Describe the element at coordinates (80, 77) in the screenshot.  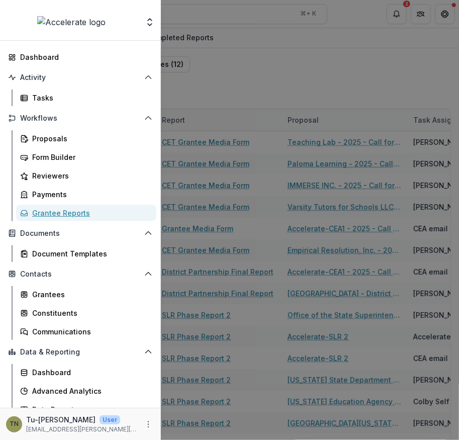
I see `span: Activity` at that location.